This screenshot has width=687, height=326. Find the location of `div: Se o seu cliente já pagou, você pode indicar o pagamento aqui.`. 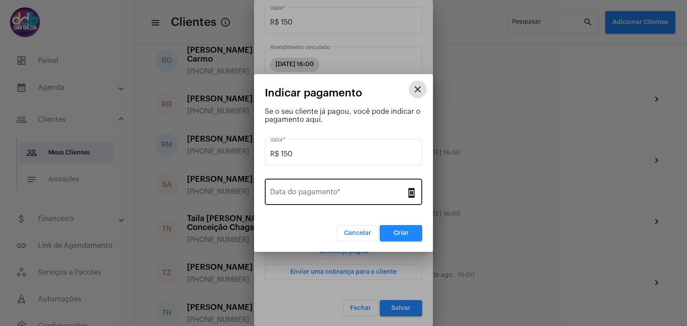

div: Se o seu cliente já pagou, você pode indicar o pagamento aqui. is located at coordinates (343, 116).